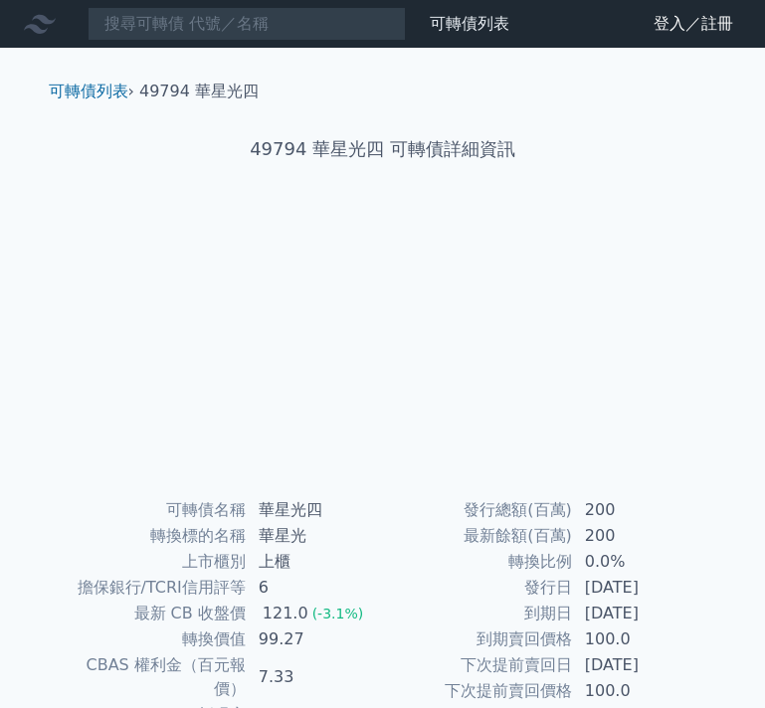 This screenshot has height=708, width=765. What do you see at coordinates (314, 640) in the screenshot?
I see `td: 99.27` at bounding box center [314, 640].